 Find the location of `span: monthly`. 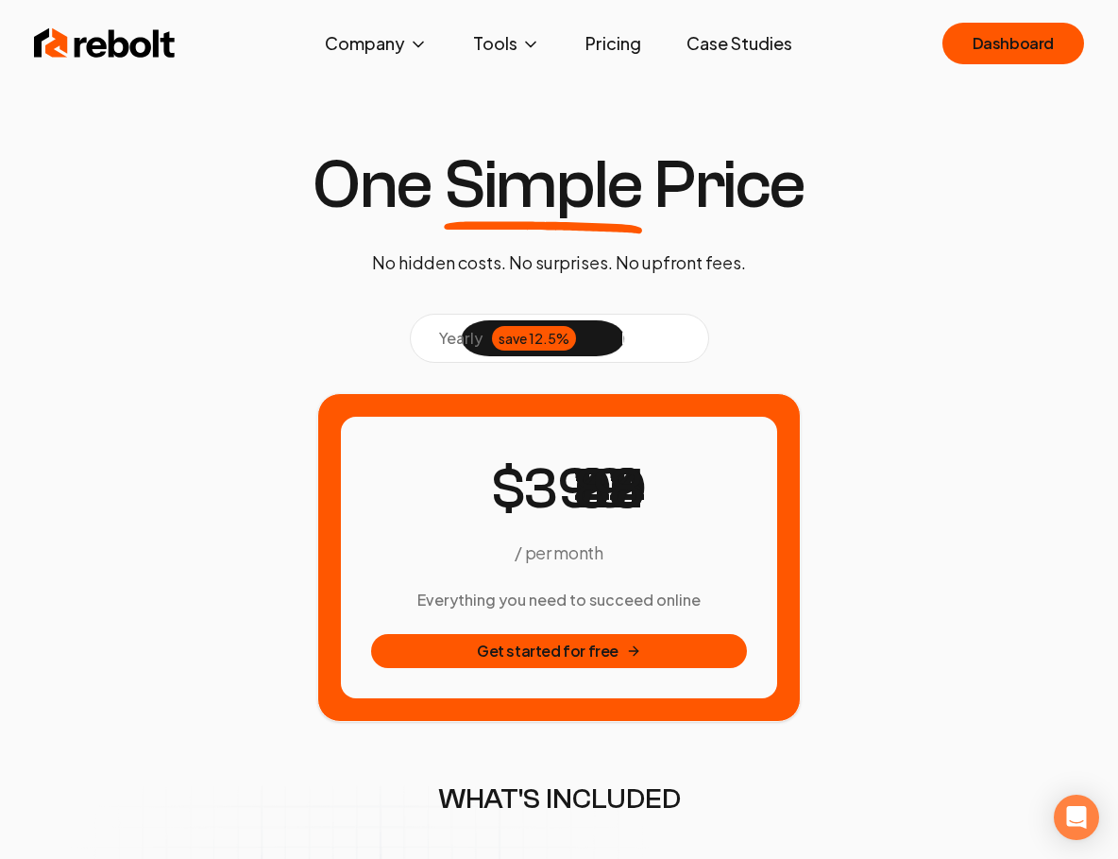

span: monthly is located at coordinates (651, 337).